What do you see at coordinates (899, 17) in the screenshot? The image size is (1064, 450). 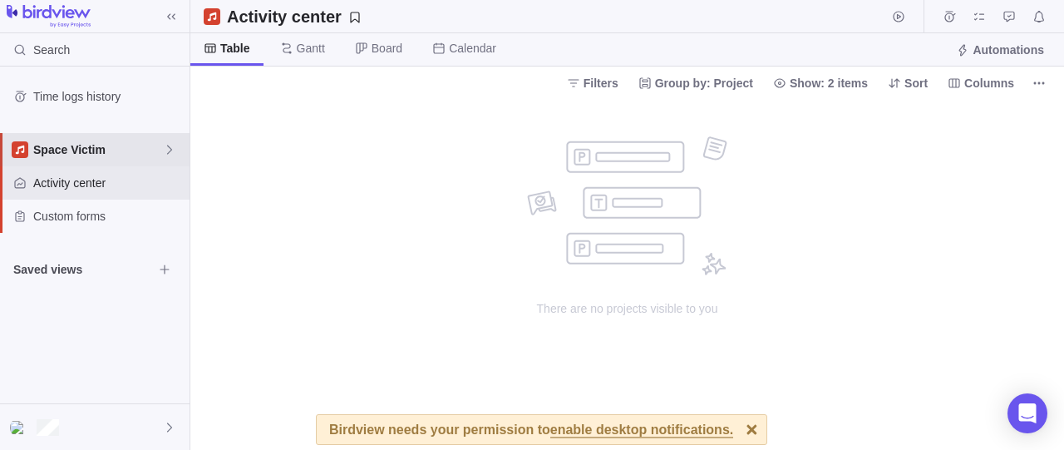 I see `span: Start timer` at bounding box center [899, 17].